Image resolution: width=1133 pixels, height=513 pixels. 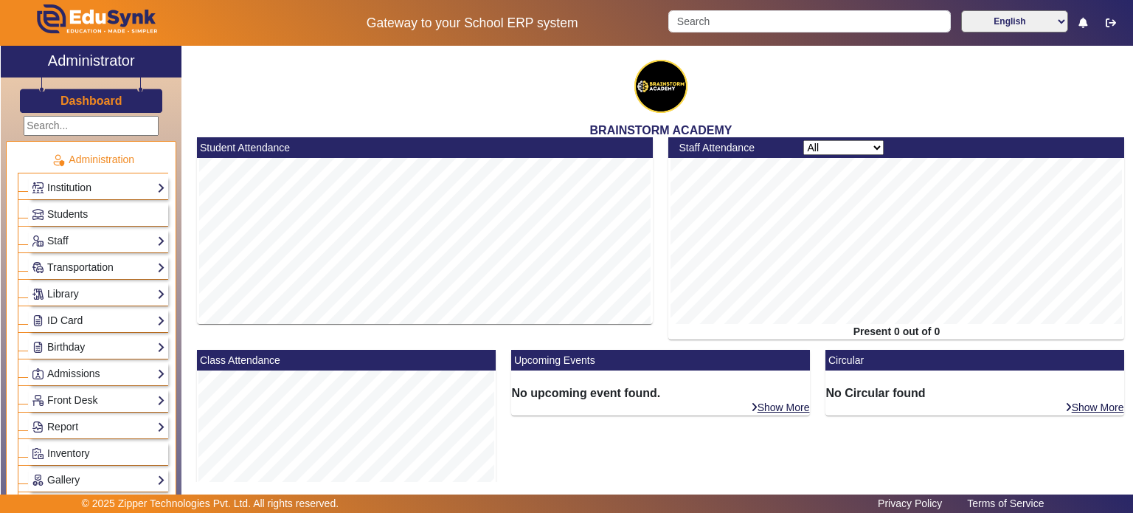 I want to click on input: Search, so click(x=809, y=21).